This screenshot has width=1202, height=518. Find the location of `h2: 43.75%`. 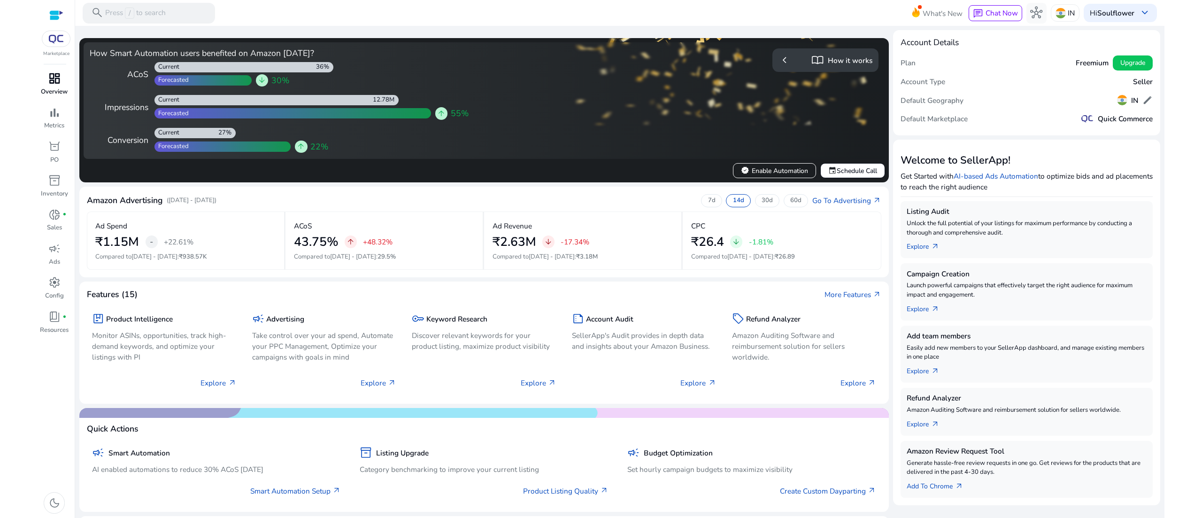

h2: 43.75% is located at coordinates (316, 242).